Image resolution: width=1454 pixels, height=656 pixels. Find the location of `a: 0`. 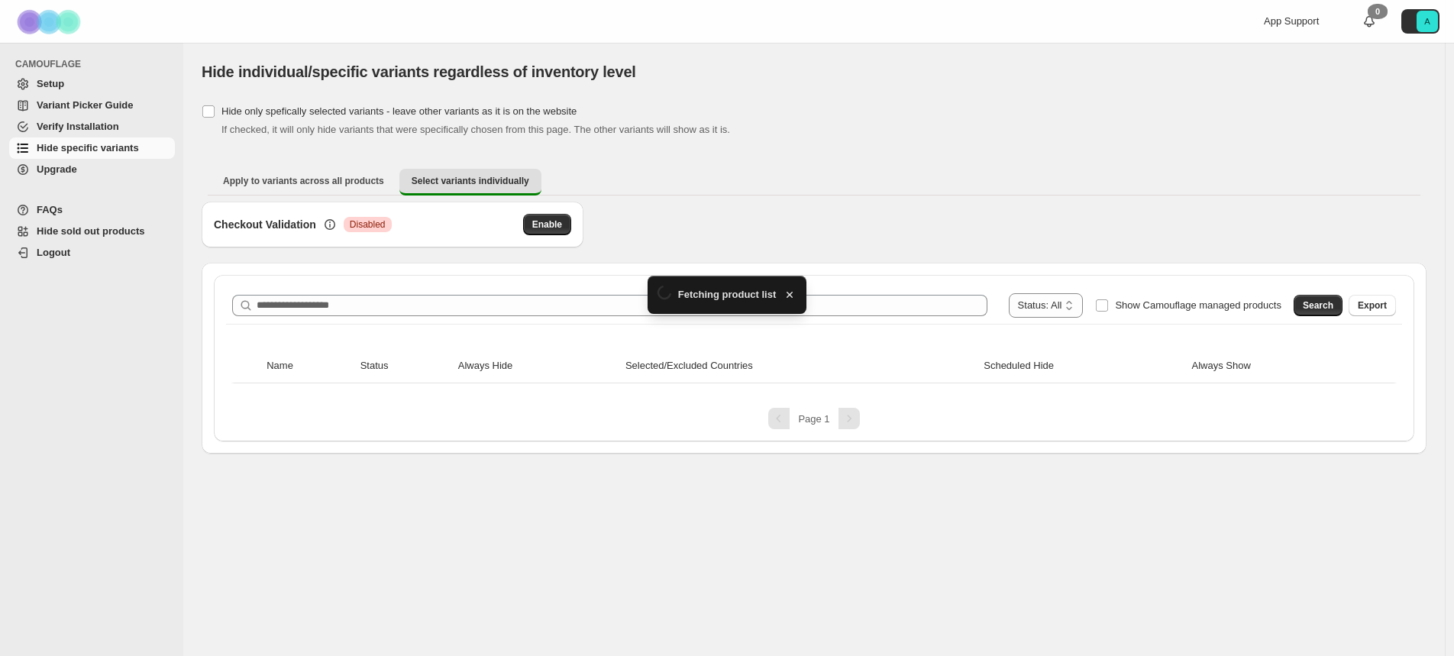

a: 0 is located at coordinates (1369, 21).